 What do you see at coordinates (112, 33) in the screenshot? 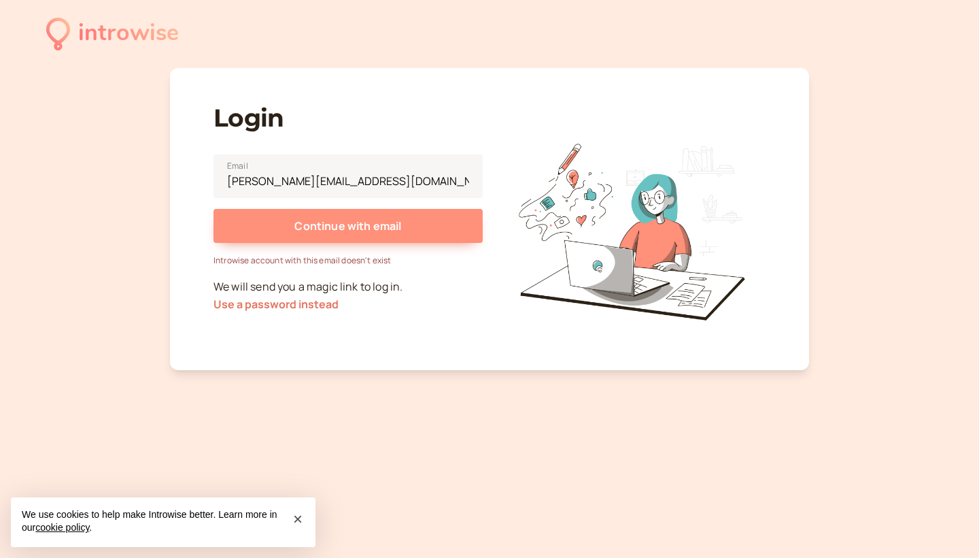
I see `a: introwise` at bounding box center [112, 33].